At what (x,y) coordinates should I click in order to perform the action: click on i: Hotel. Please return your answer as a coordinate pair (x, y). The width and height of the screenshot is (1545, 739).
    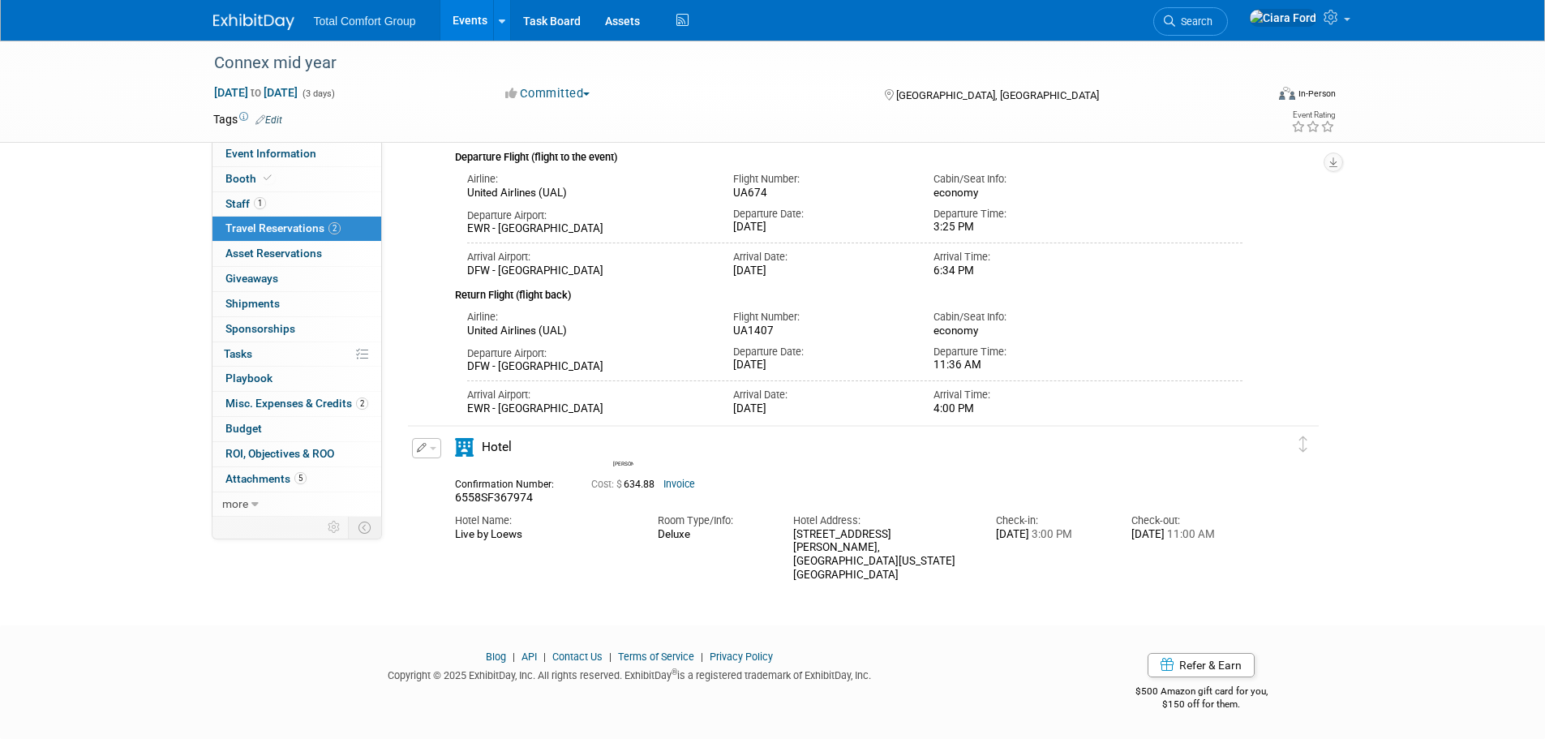
    Looking at the image, I should click on (464, 447).